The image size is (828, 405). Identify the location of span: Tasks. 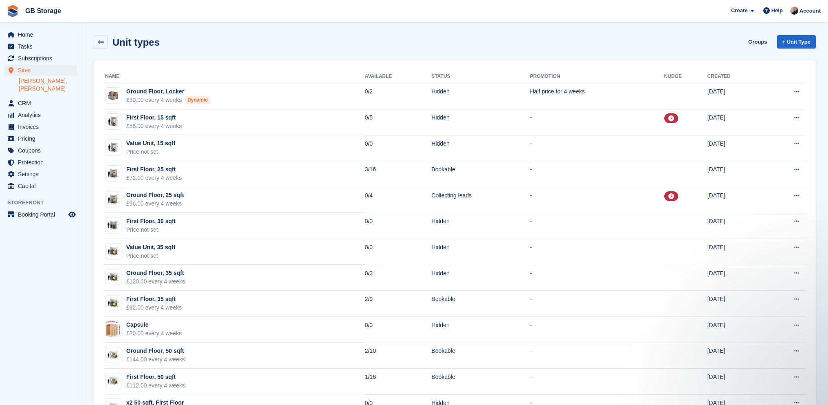
(42, 46).